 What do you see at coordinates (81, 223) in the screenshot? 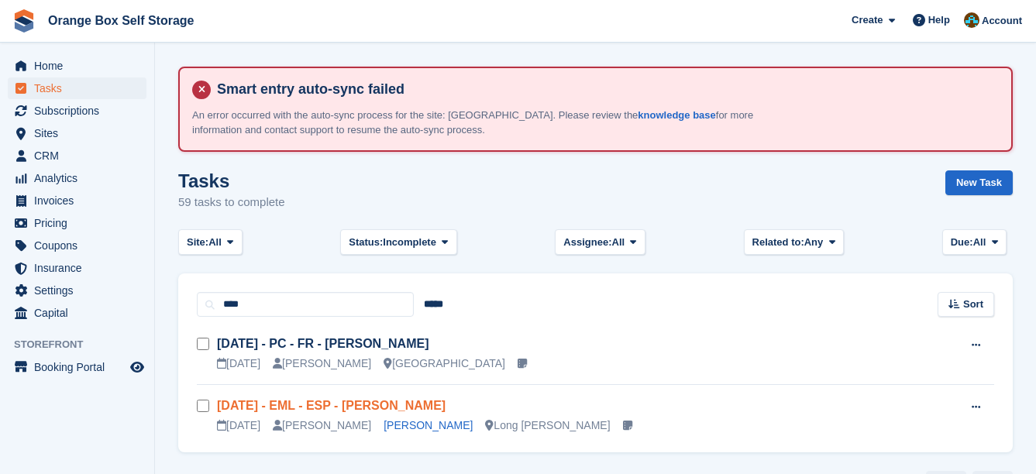
I see `span: Pricing` at bounding box center [81, 223].